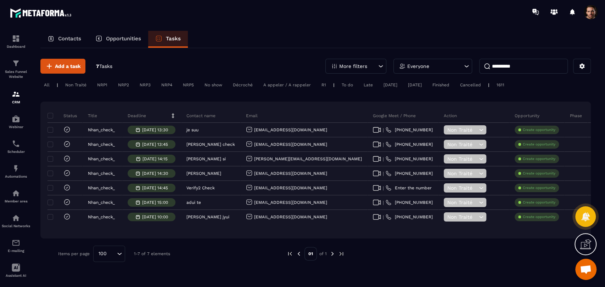 This screenshot has height=287, width=605. I want to click on div: NRP4, so click(166, 85).